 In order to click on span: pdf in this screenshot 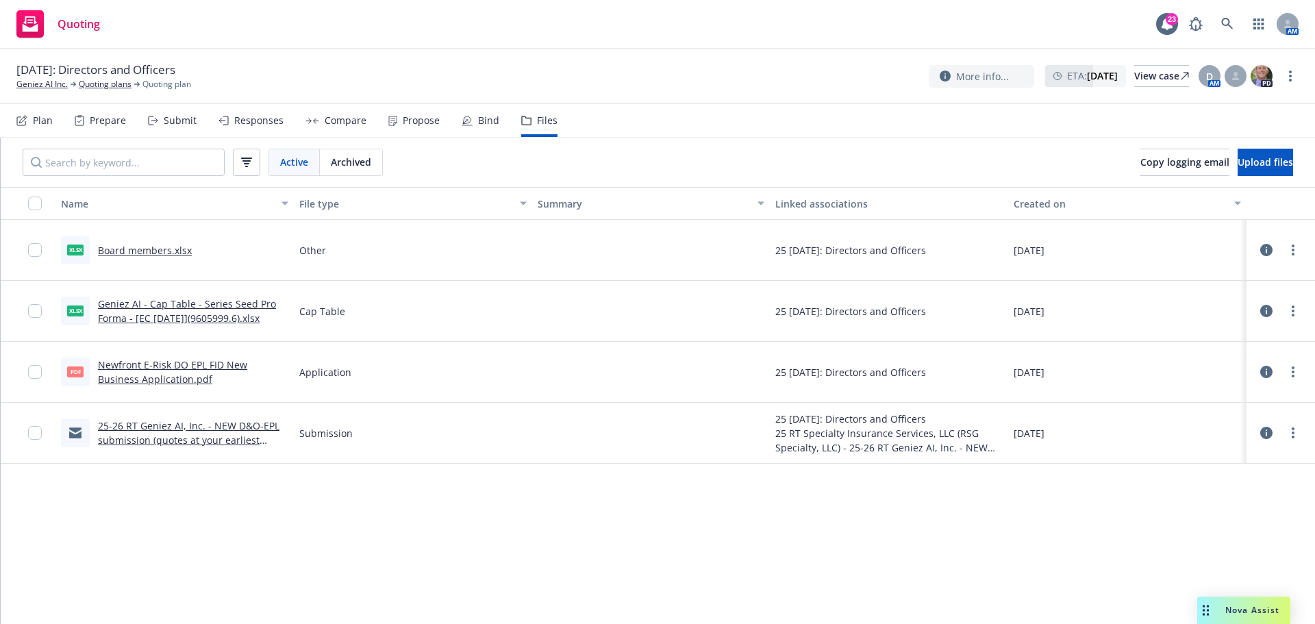, I will do `click(75, 371)`.